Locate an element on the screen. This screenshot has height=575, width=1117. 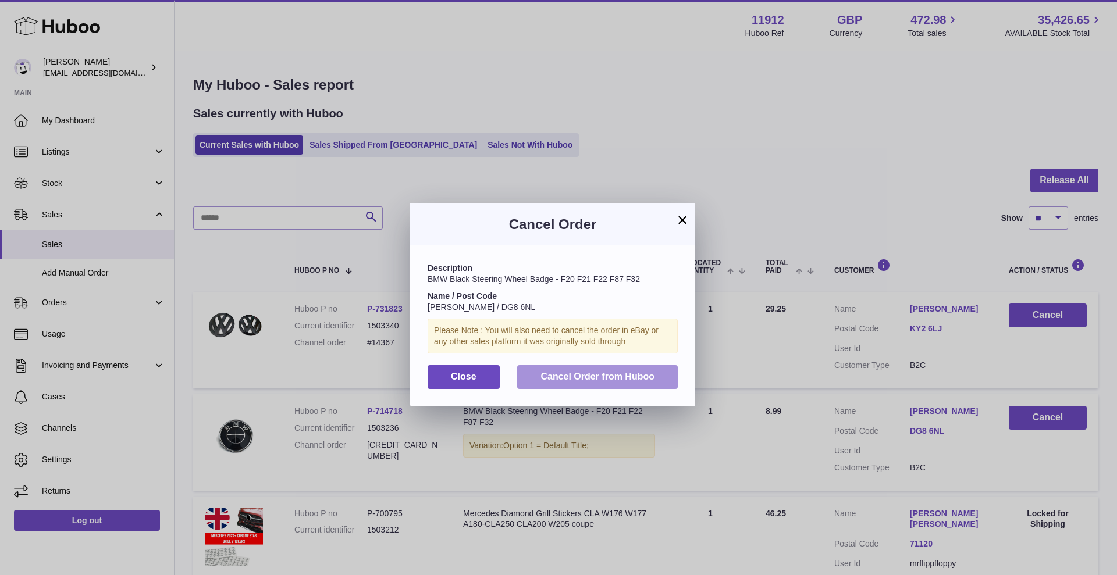
span: Cancel Order from Huboo is located at coordinates (598, 376).